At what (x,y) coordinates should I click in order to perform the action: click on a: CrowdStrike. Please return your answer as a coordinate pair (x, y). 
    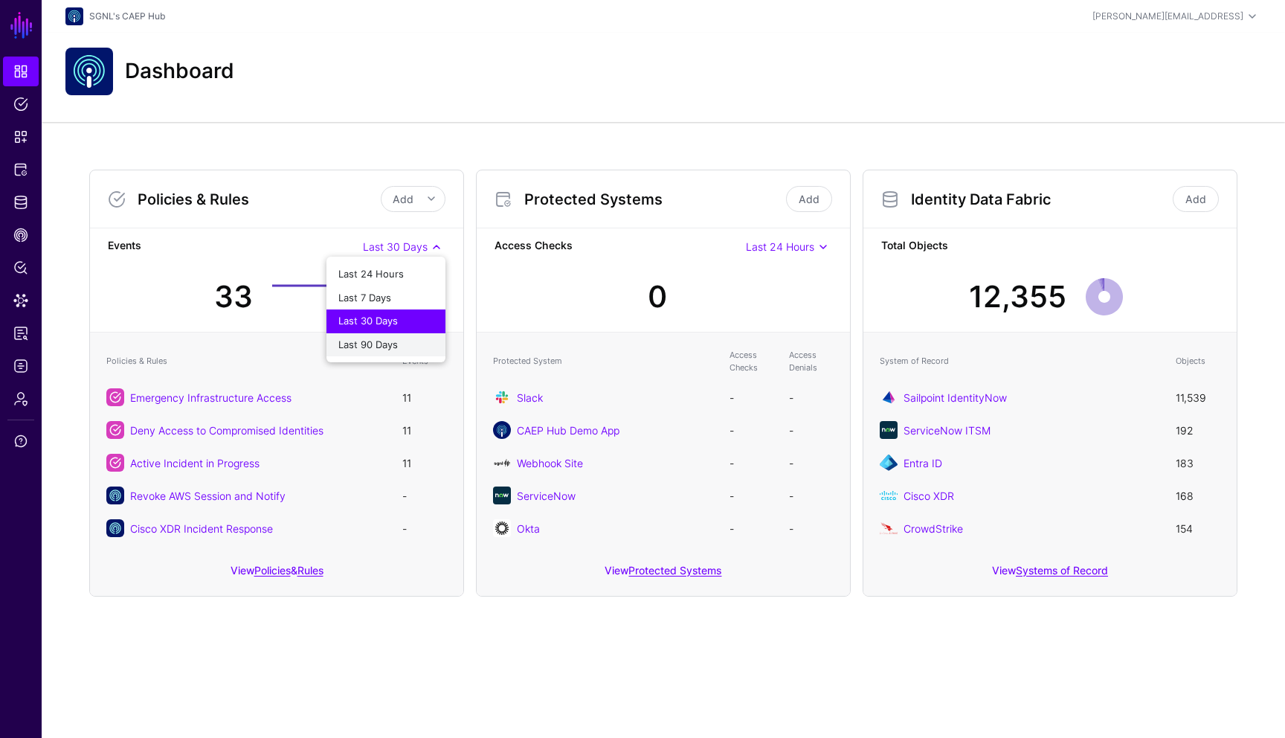
    Looking at the image, I should click on (933, 528).